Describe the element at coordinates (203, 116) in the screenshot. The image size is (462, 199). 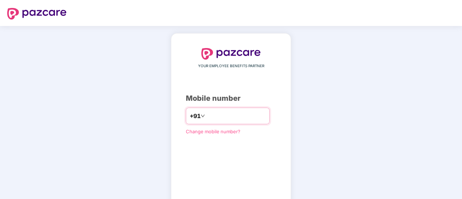
I see `span: down` at that location.